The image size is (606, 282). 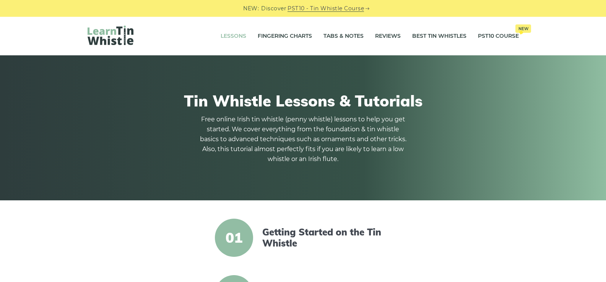 I want to click on span: 01, so click(x=234, y=238).